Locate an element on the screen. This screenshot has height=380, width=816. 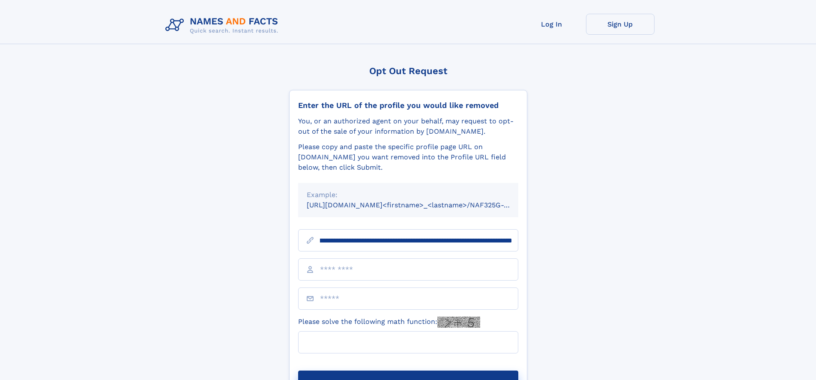
a: Sign Up is located at coordinates (620, 24).